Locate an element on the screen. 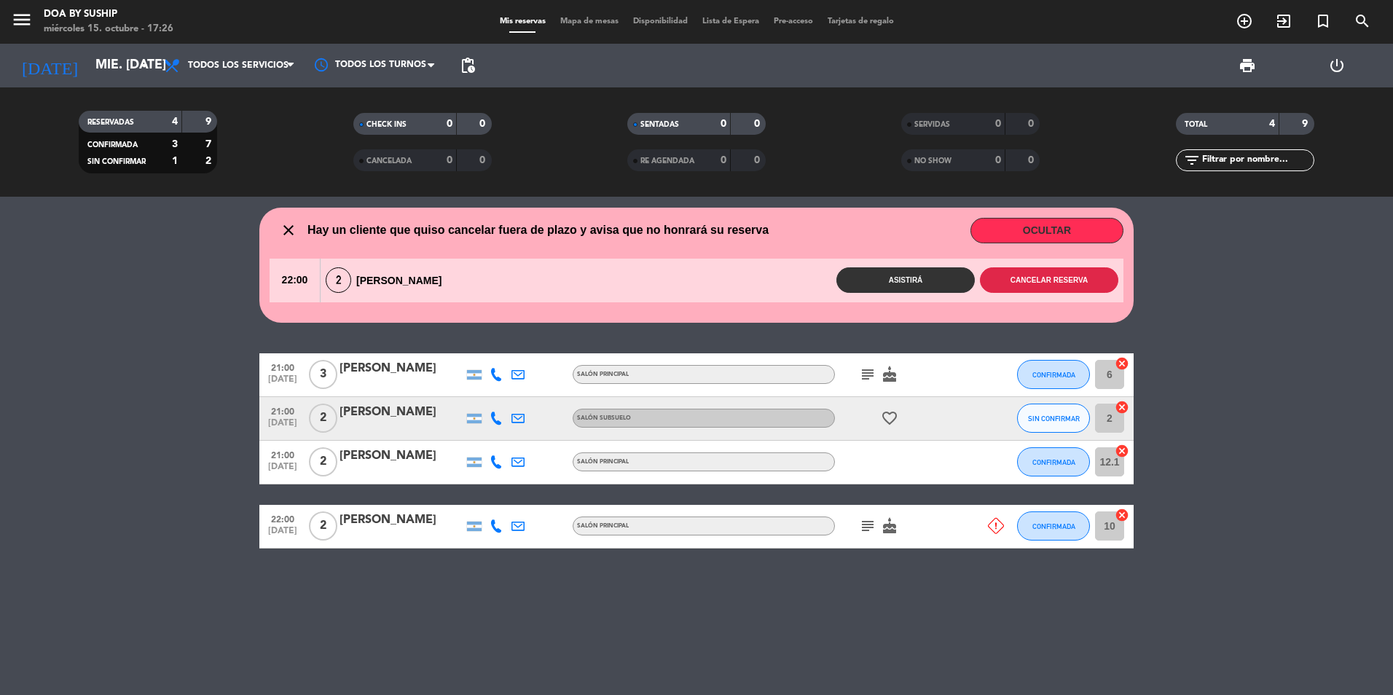 This screenshot has height=695, width=1393. span: Disponibilidad is located at coordinates (660, 21).